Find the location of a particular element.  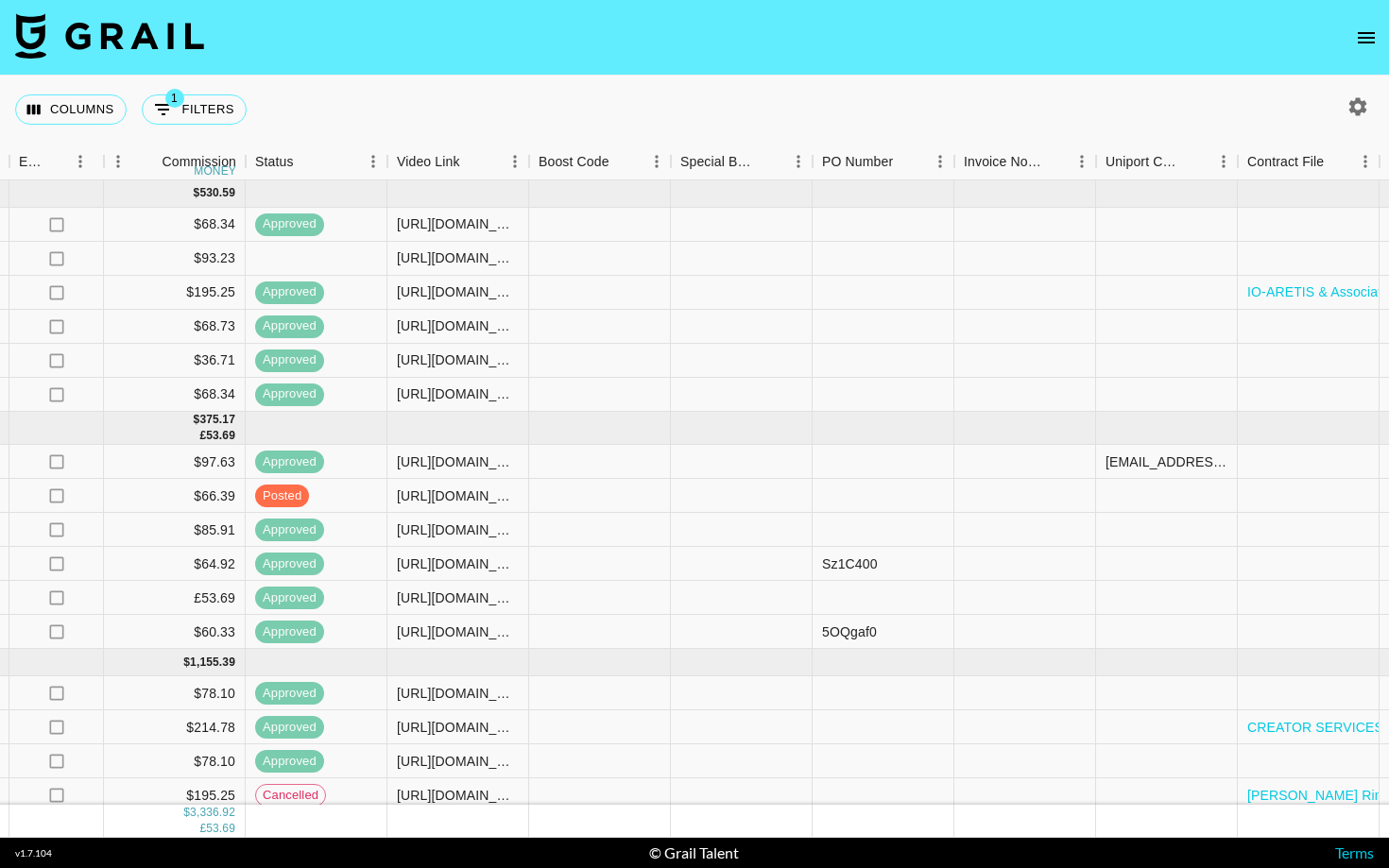

button: Select columns is located at coordinates (71, 109).